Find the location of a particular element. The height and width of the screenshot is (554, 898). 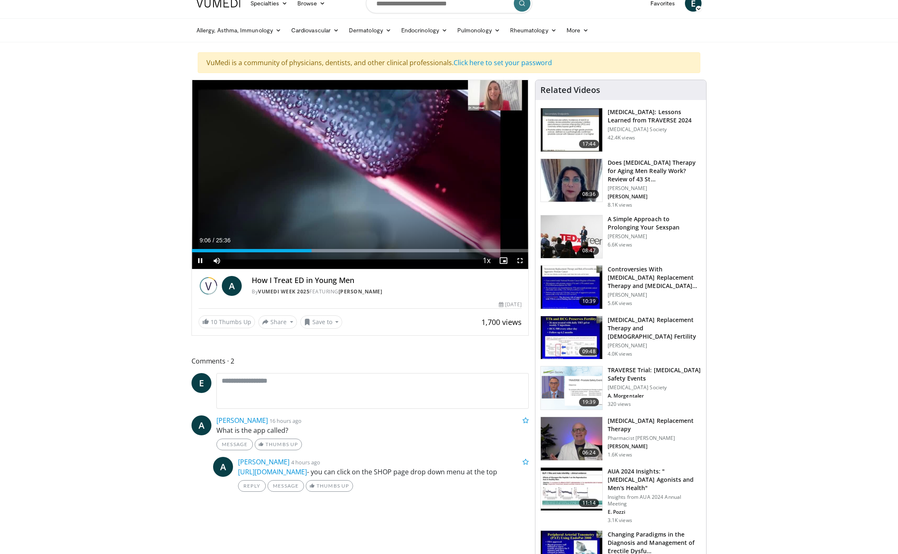

a: Vumedi Week 2025 is located at coordinates (284, 292).